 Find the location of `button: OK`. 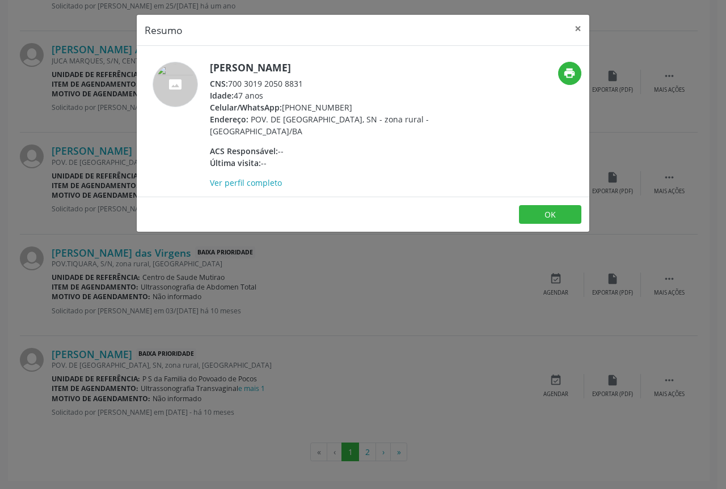

button: OK is located at coordinates (550, 215).